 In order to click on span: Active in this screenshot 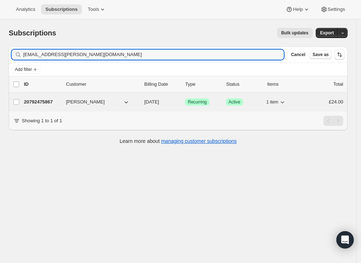, I will do `click(234, 102)`.